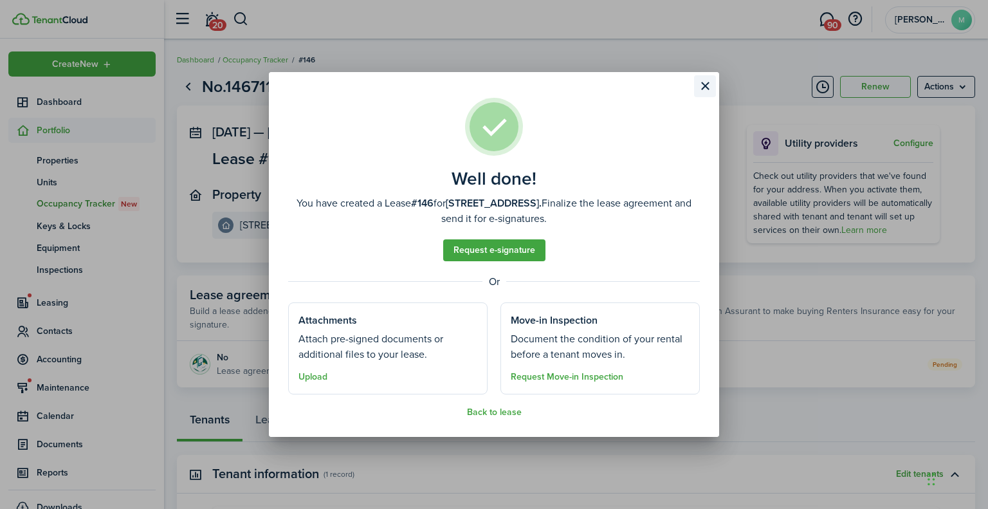 Image resolution: width=988 pixels, height=509 pixels. What do you see at coordinates (600, 347) in the screenshot?
I see `well-done-section-description: Document the condition of your rental before a tenant moves in.` at bounding box center [600, 347].